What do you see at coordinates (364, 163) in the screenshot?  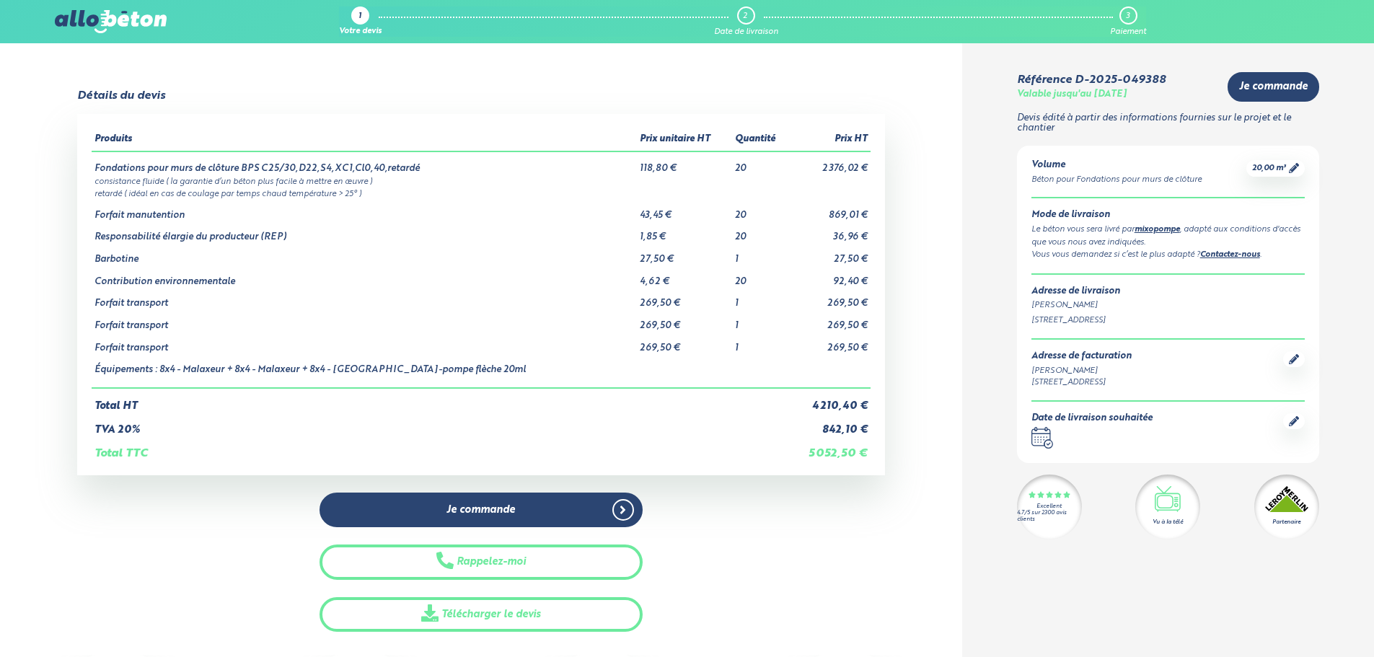 I see `td: Fondations pour murs de clôture BPS C25/30,D22,S4,XC1,Cl0,40,retardé` at bounding box center [364, 163].